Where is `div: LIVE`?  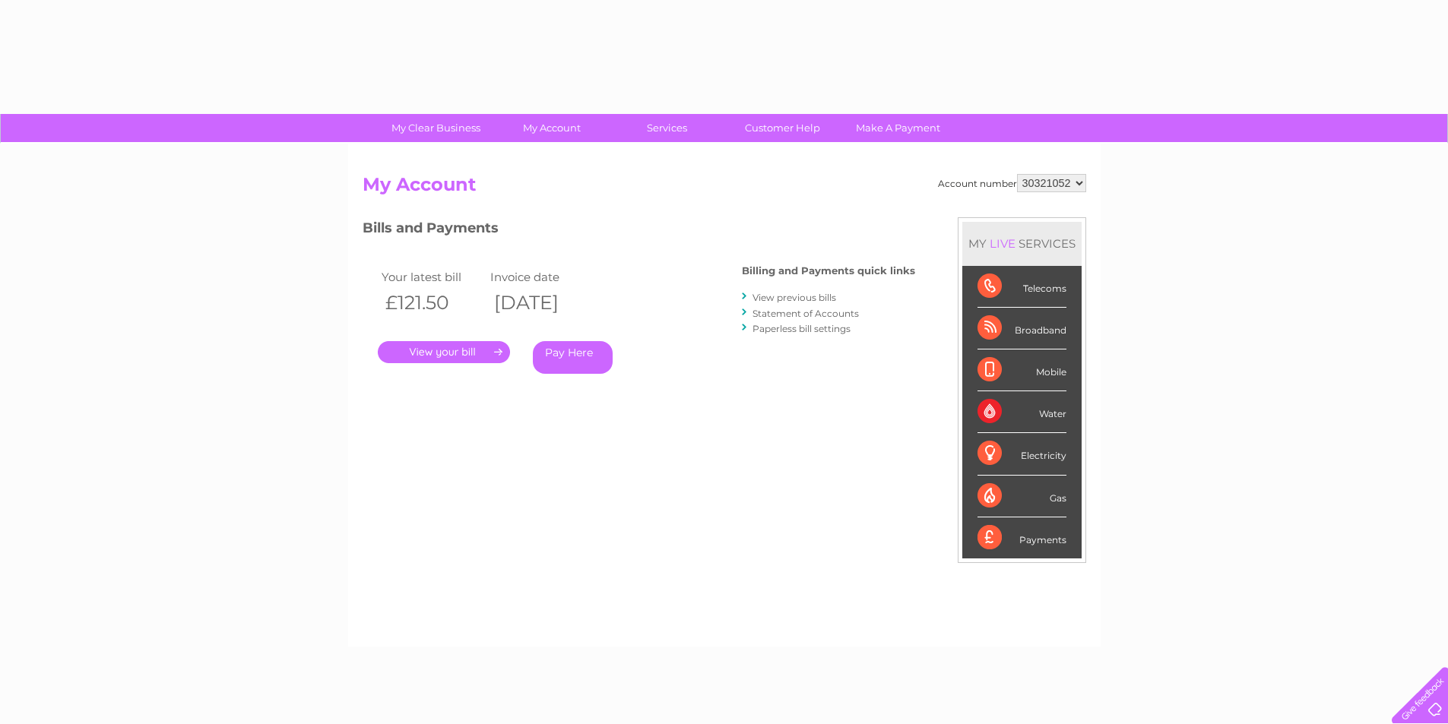 div: LIVE is located at coordinates (1002, 243).